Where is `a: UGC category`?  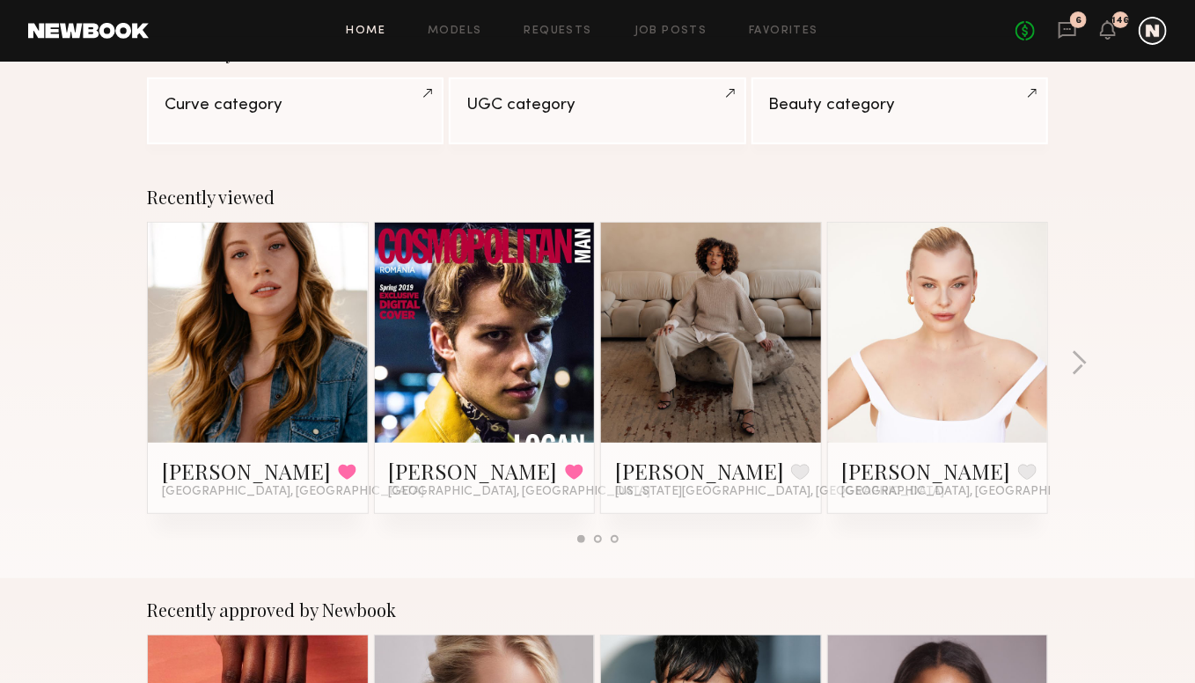 a: UGC category is located at coordinates (597, 111).